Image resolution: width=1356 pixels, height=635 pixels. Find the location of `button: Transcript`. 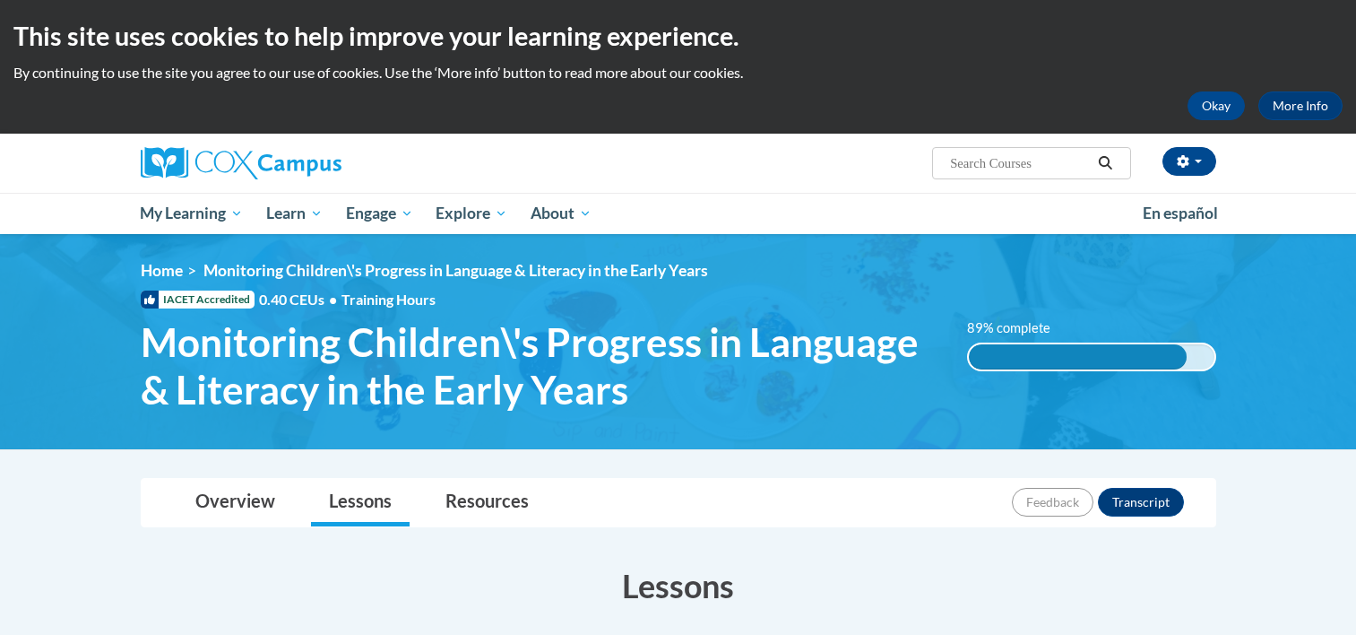

button: Transcript is located at coordinates (1141, 502).